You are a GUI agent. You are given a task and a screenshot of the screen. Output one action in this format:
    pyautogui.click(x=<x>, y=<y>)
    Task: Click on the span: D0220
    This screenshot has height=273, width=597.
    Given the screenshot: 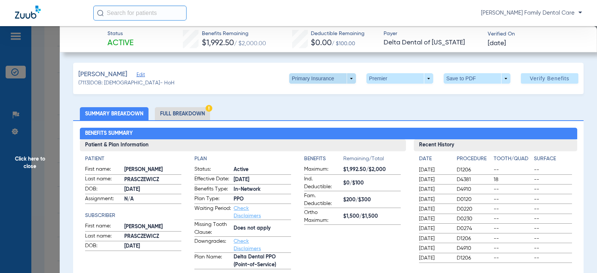 What is the action you would take?
    pyautogui.click(x=474, y=209)
    